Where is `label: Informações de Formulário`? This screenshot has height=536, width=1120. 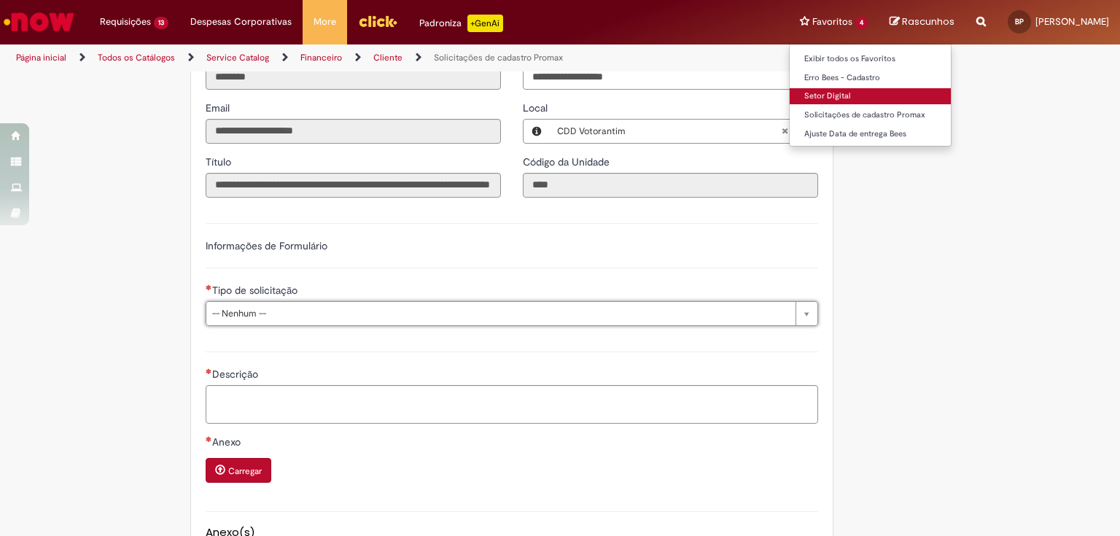
label: Informações de Formulário is located at coordinates (266, 246).